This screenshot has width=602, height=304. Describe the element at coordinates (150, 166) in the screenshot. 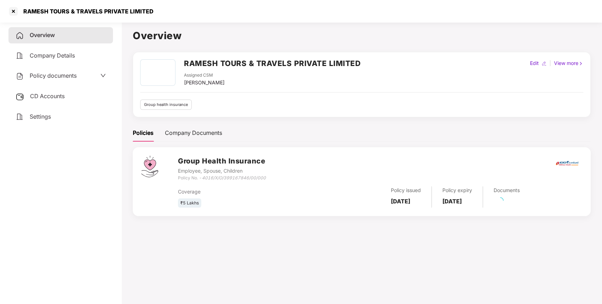

I see `img: svg+xml;base64,PHN2ZyB4bWxucz0iaHR0cDovL3d3dy53My5vcmcvMjAwMC9zdmciIHdpZHRoPSI0Ny43MTQiIGhlaWdodD...` at that location.